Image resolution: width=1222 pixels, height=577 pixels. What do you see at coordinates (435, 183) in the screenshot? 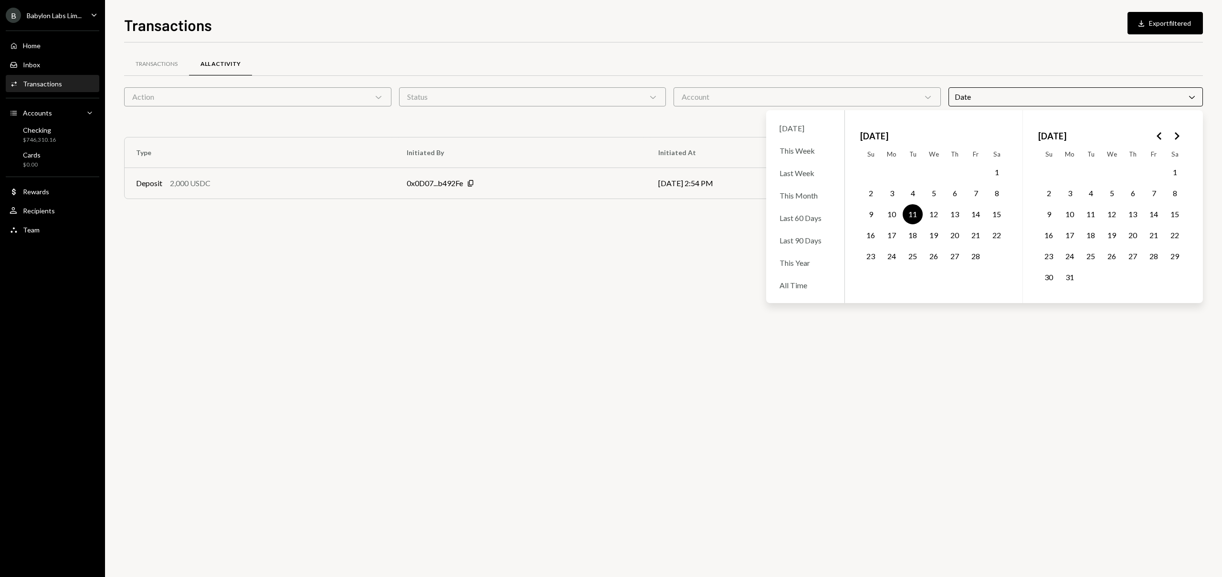
I see `div: 0x0D07...b492Fe` at bounding box center [435, 183].